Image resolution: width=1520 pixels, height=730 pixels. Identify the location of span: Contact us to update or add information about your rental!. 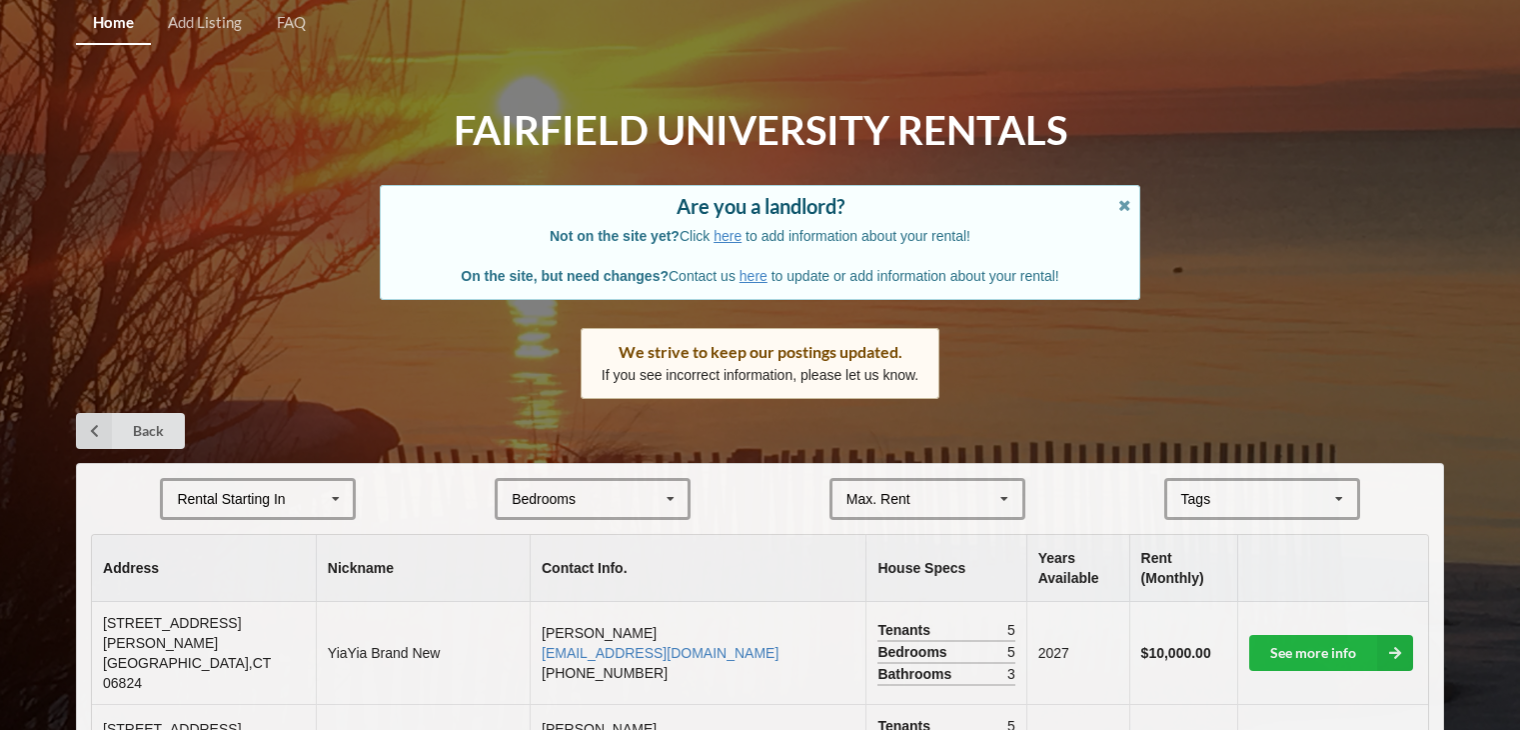
(760, 276).